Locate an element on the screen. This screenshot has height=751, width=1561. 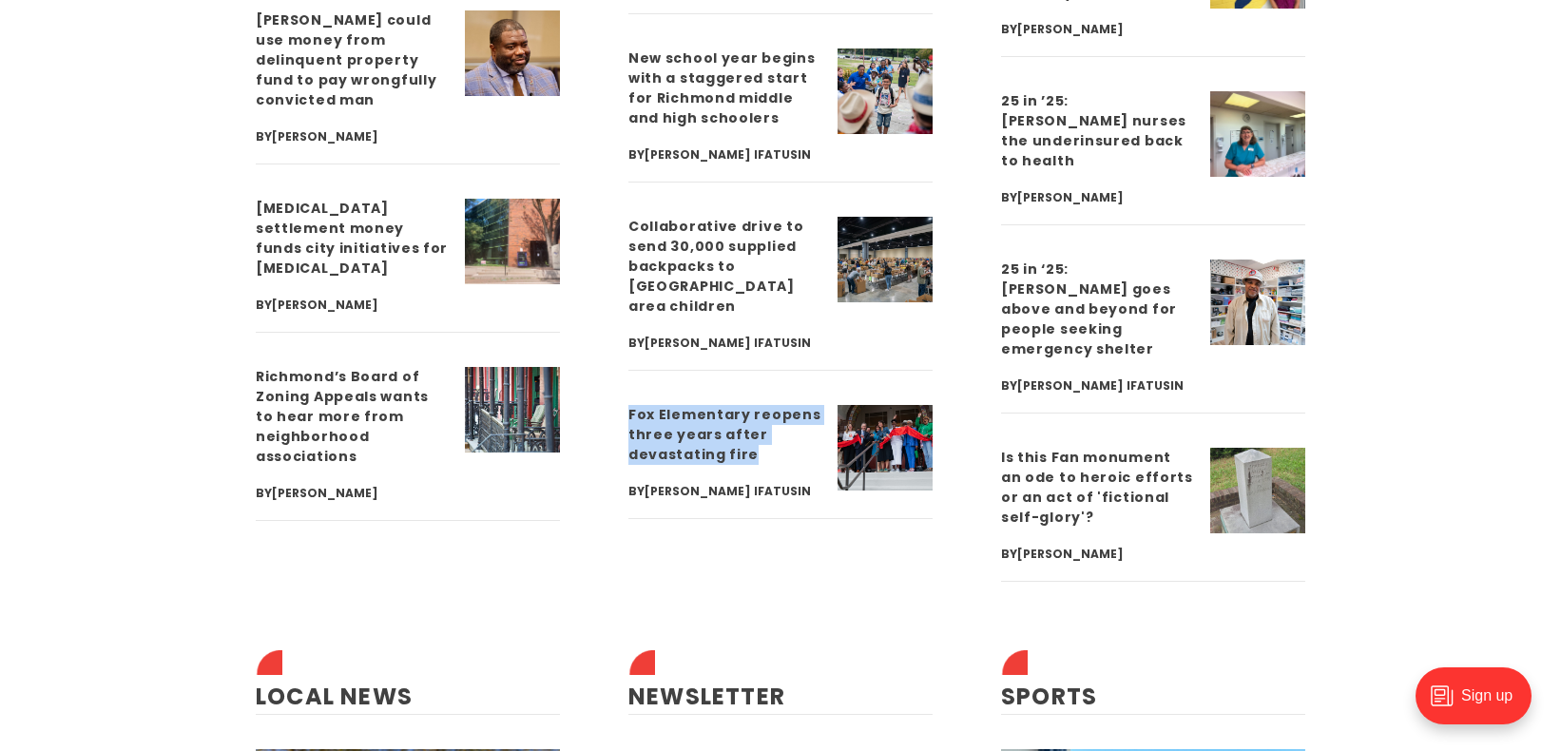
a: Newsletter is located at coordinates (706, 696).